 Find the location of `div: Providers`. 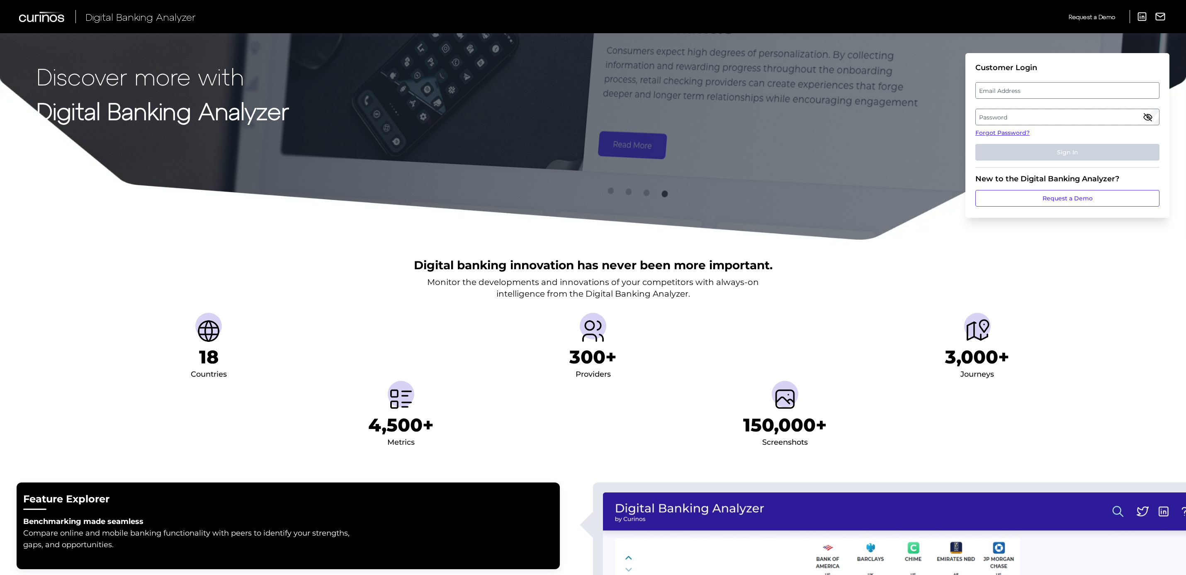

div: Providers is located at coordinates (593, 374).